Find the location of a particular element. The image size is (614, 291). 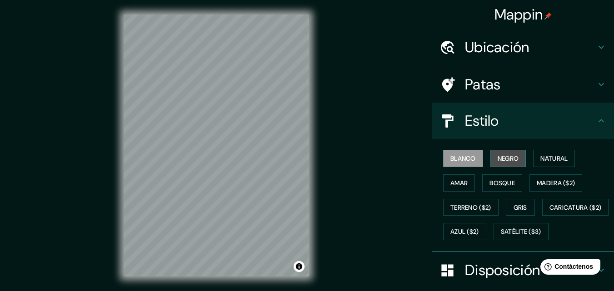

font: Amar is located at coordinates (459, 183).